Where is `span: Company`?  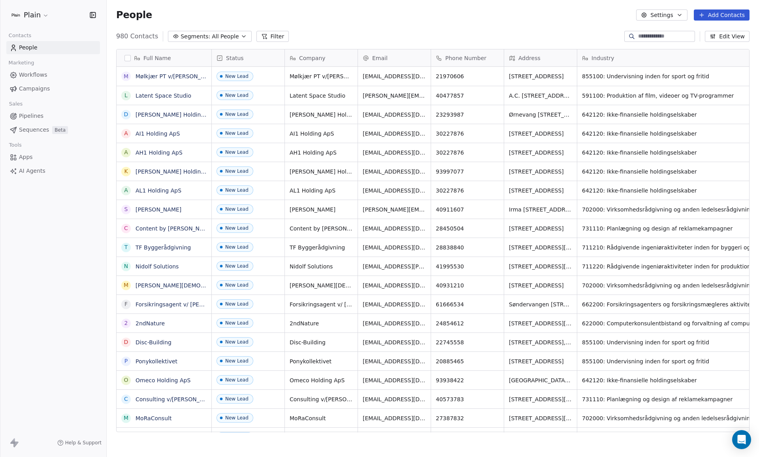
span: Company is located at coordinates (312, 58).